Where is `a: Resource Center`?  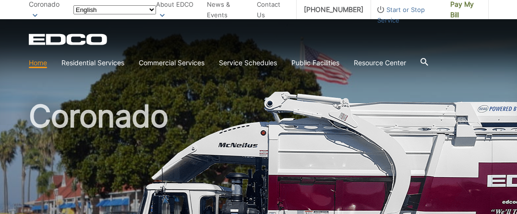 a: Resource Center is located at coordinates (380, 63).